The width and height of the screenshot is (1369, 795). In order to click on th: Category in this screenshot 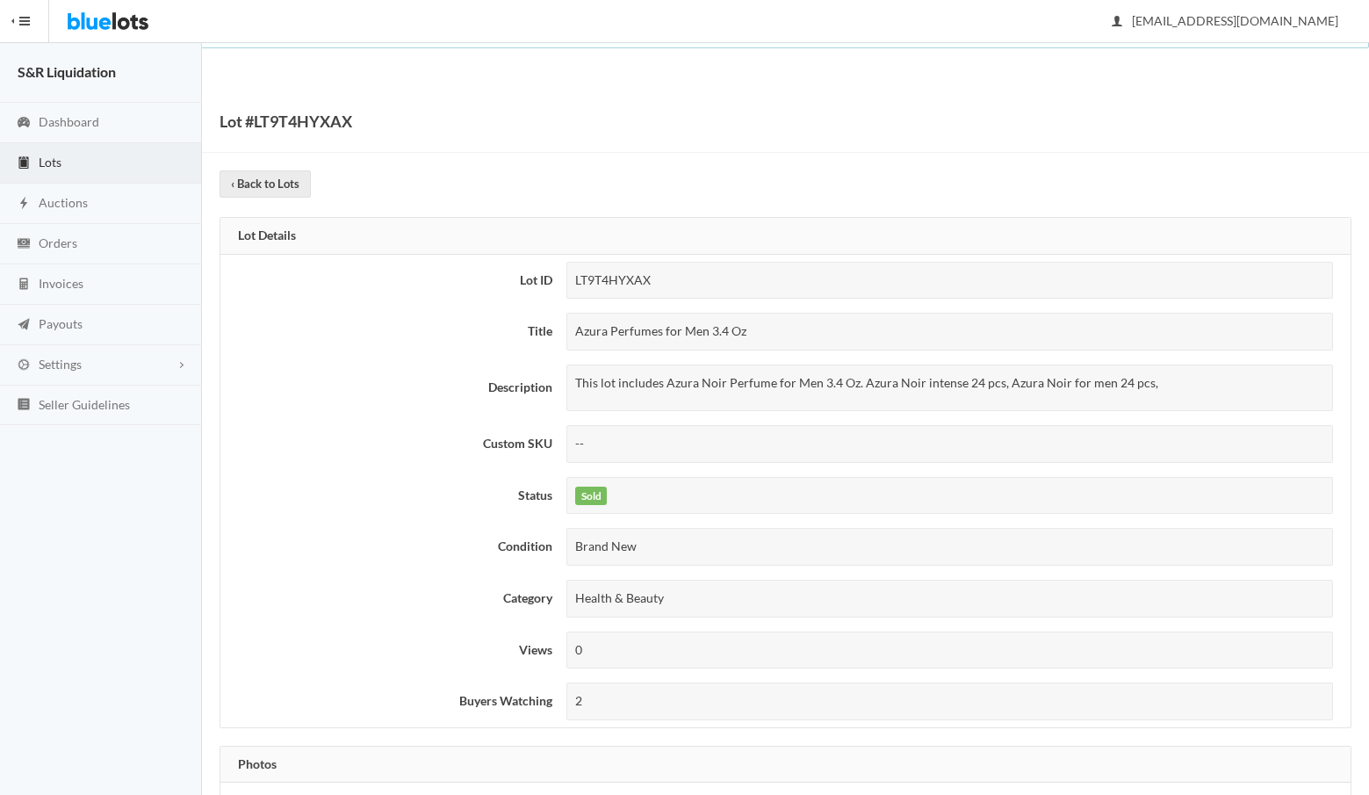, I will do `click(390, 598)`.